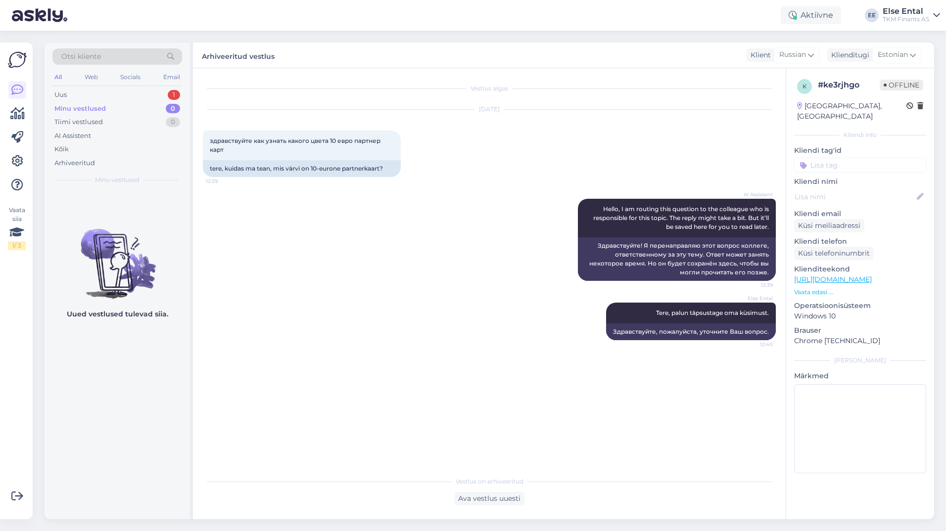 This screenshot has width=946, height=531. What do you see at coordinates (859, 135) in the screenshot?
I see `div: Kliendi info` at bounding box center [859, 135].